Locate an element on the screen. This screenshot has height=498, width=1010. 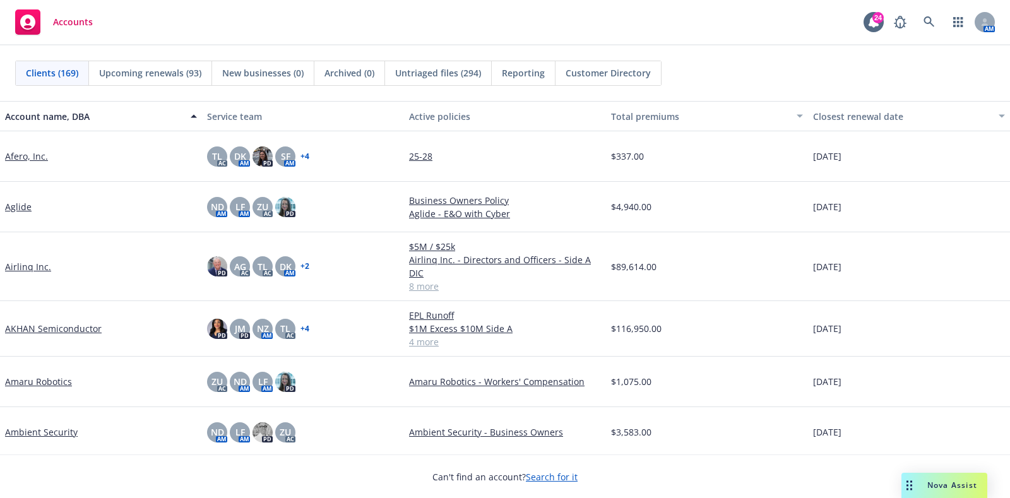
a: Amaru Robotics is located at coordinates (39, 381).